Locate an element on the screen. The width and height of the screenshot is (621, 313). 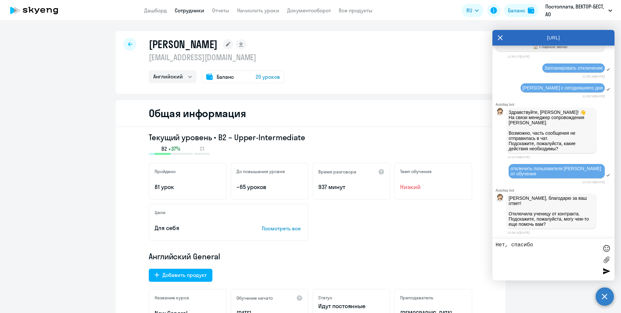
h5: Пройдено is located at coordinates (165, 171).